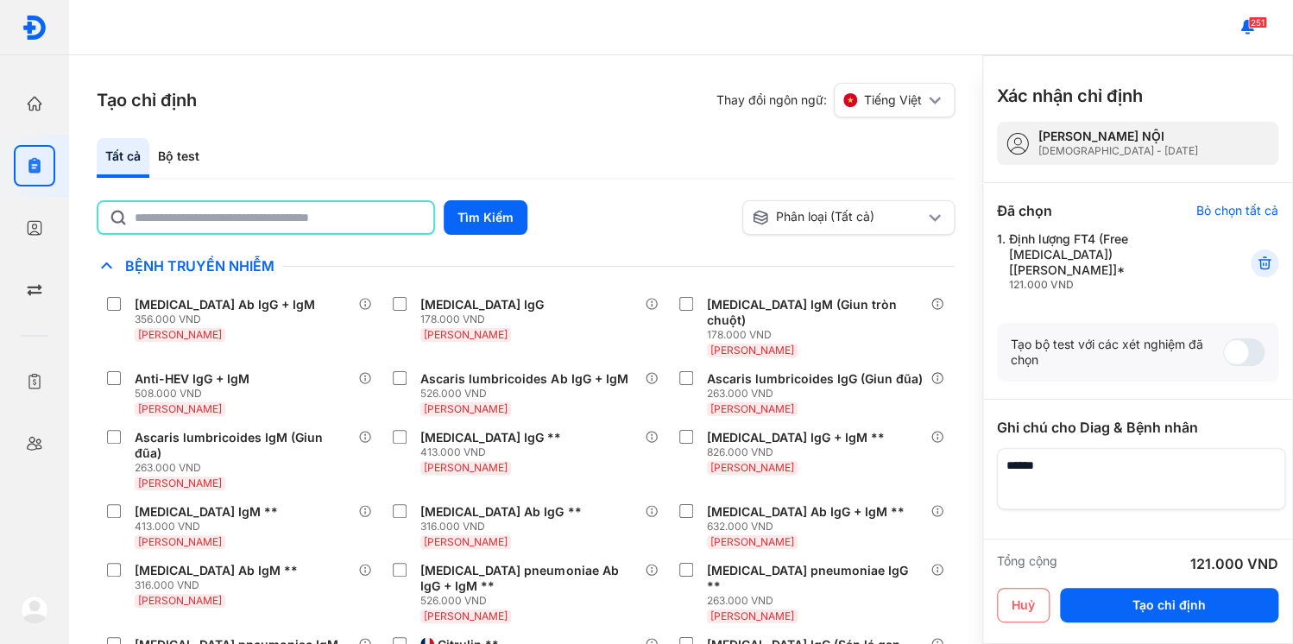 Image resolution: width=1293 pixels, height=644 pixels. I want to click on div: Anti-HEV IgG + IgM, so click(192, 379).